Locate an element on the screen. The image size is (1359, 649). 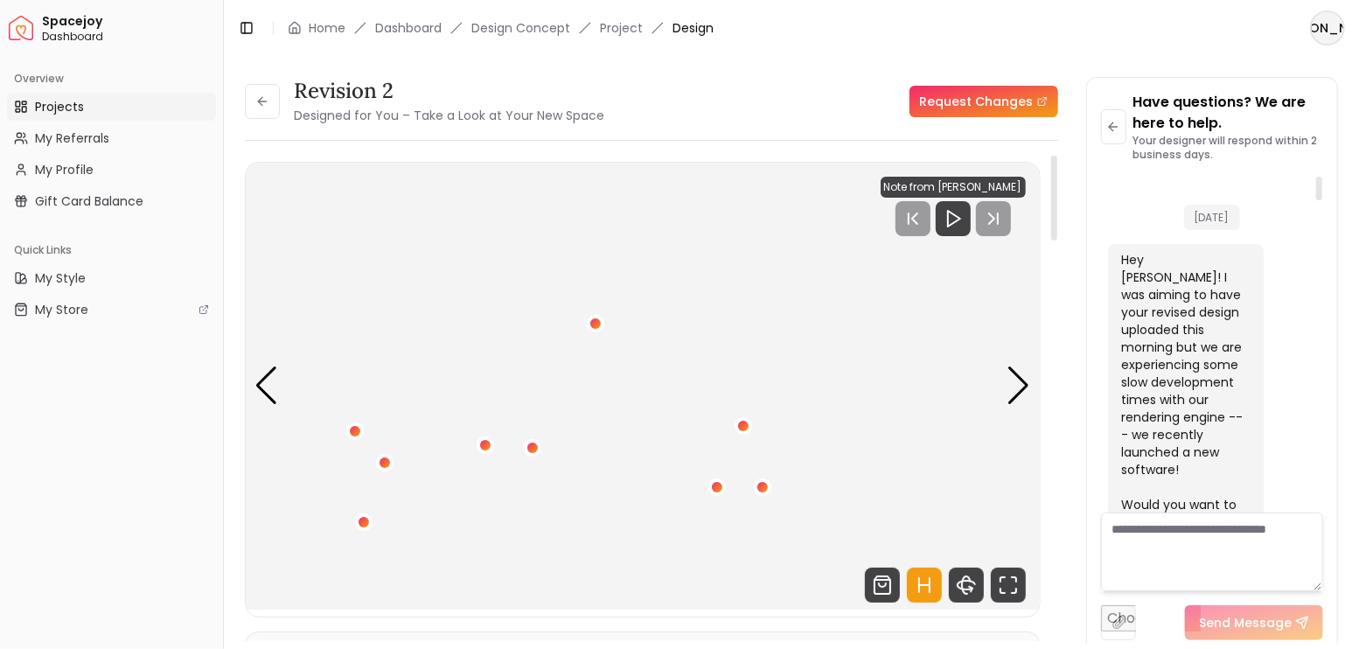
a: My Style is located at coordinates (111, 278).